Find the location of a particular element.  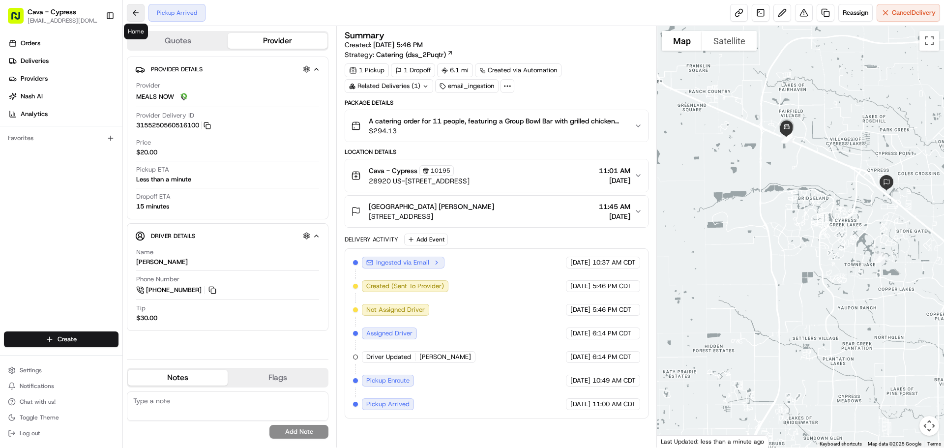

span: Provider Details is located at coordinates (177, 69).